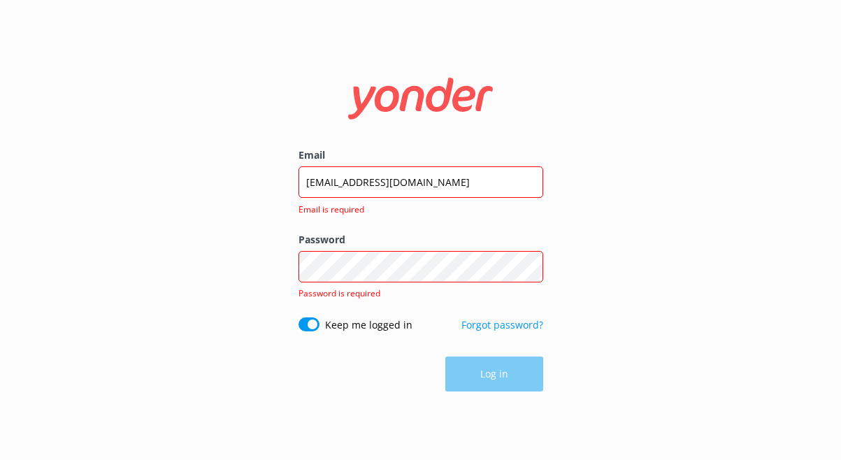 The image size is (841, 460). What do you see at coordinates (421, 240) in the screenshot?
I see `label: Password` at bounding box center [421, 240].